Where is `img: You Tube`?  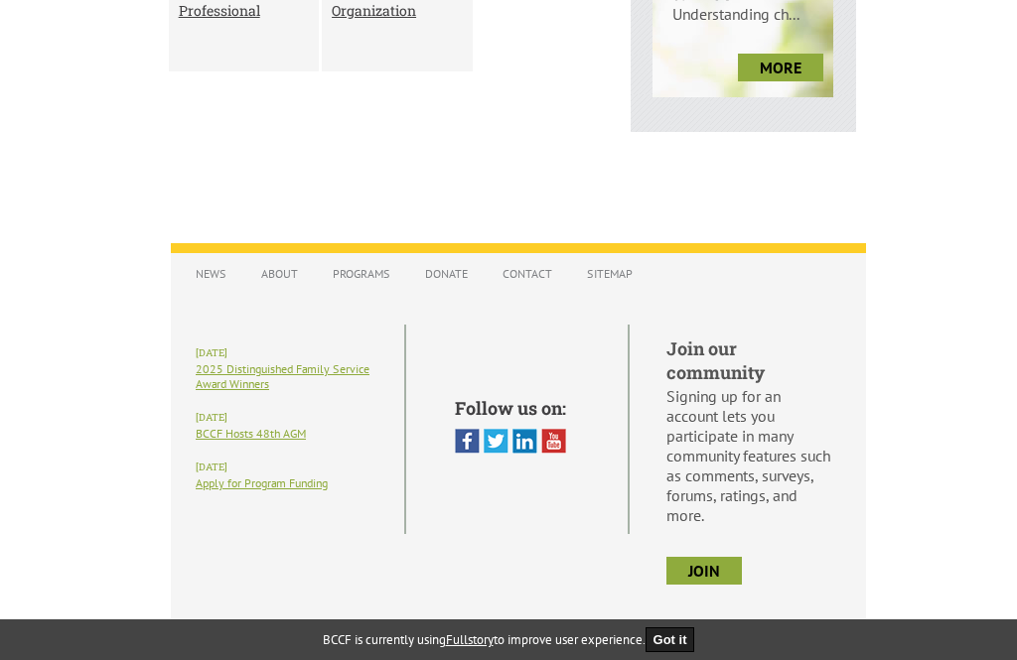 img: You Tube is located at coordinates (553, 441).